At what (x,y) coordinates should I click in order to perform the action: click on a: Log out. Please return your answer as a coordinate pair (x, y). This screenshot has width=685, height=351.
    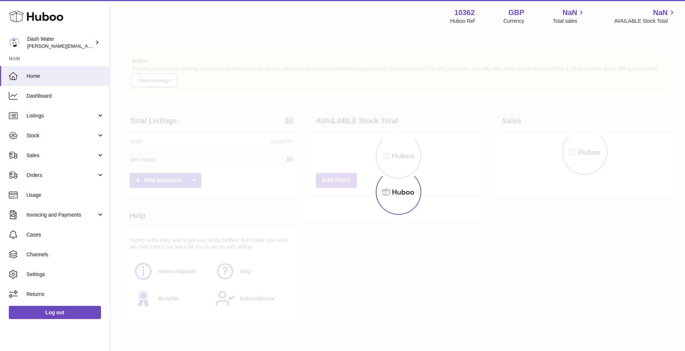
    Looking at the image, I should click on (55, 312).